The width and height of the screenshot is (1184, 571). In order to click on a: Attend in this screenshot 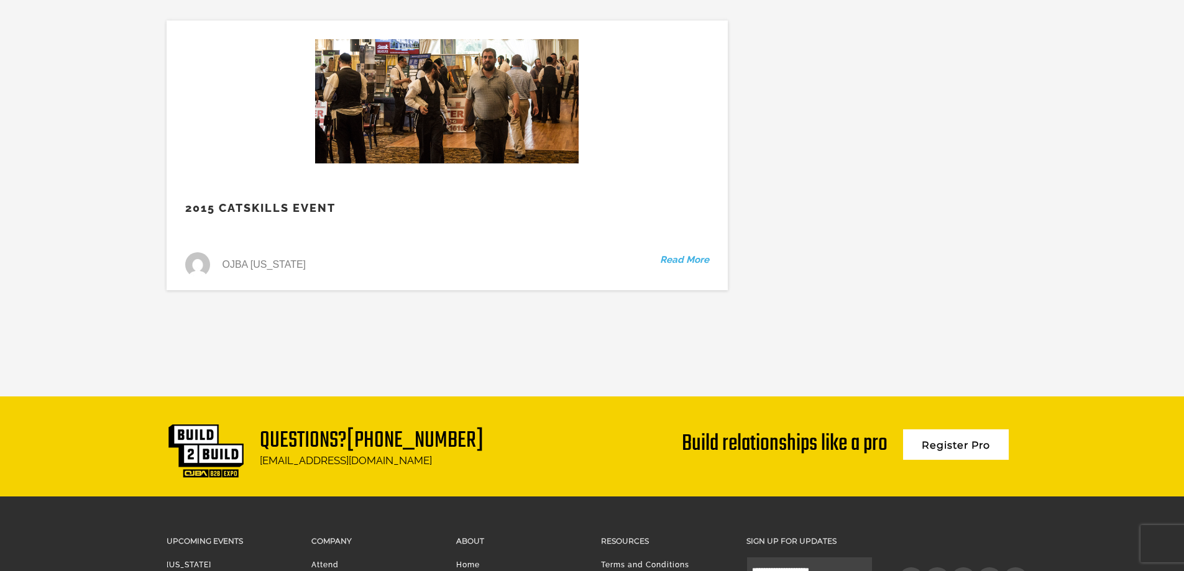, I will do `click(325, 565)`.